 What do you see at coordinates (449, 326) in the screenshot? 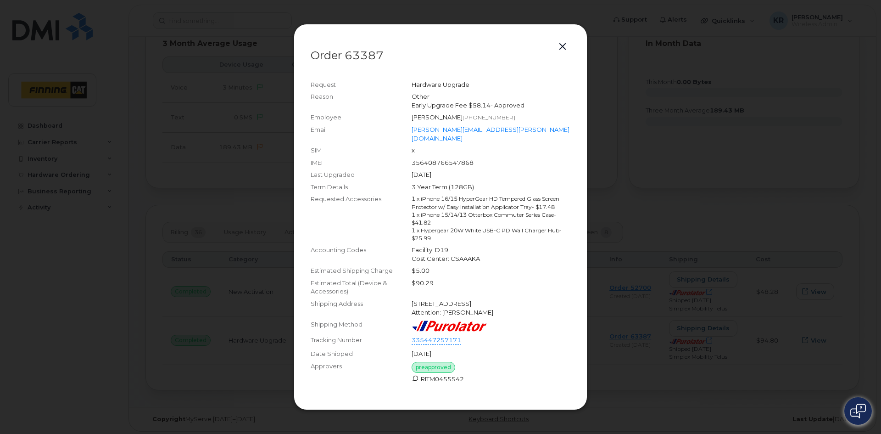
I see `img: purolator-9dc0d6913a5419968391dc55414bb4d415dd17fc9089aa56d78149fa0af40473.png` at bounding box center [449, 326].